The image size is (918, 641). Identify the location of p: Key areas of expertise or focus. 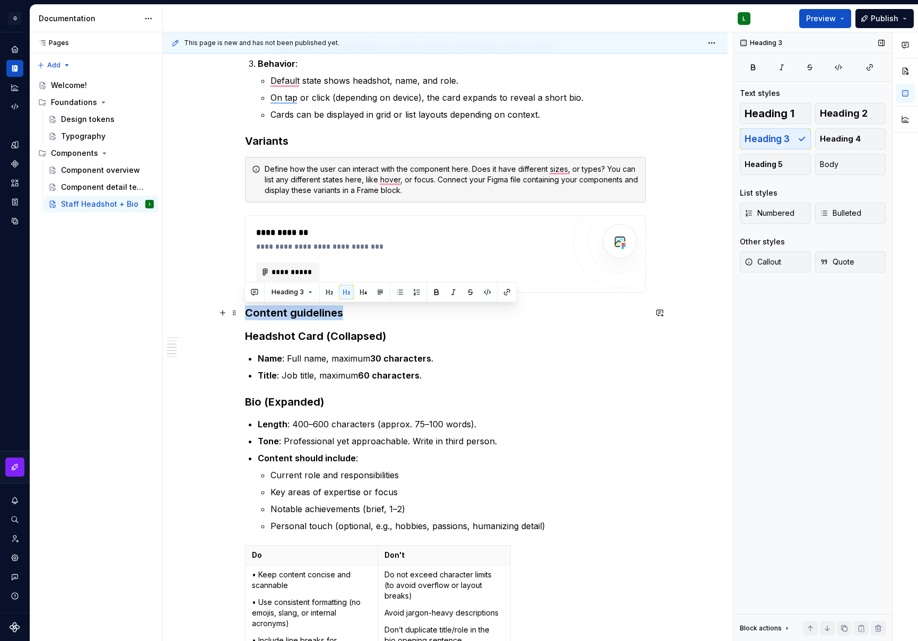
(458, 492).